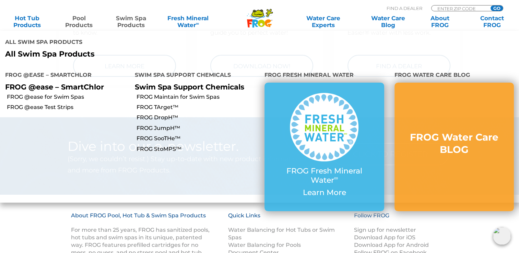  What do you see at coordinates (391, 245) in the screenshot?
I see `a: Download App for Android` at bounding box center [391, 245].